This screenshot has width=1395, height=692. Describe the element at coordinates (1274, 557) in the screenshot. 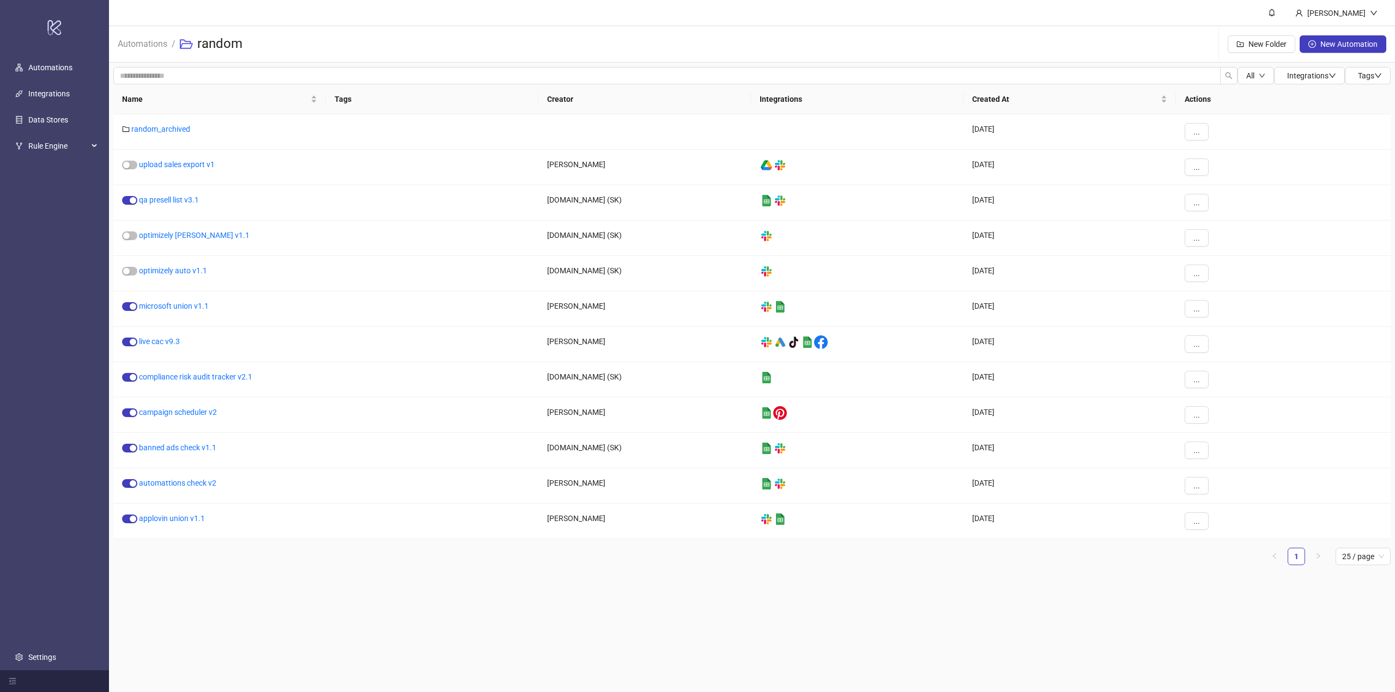

I see `li: Previous Page` at that location.